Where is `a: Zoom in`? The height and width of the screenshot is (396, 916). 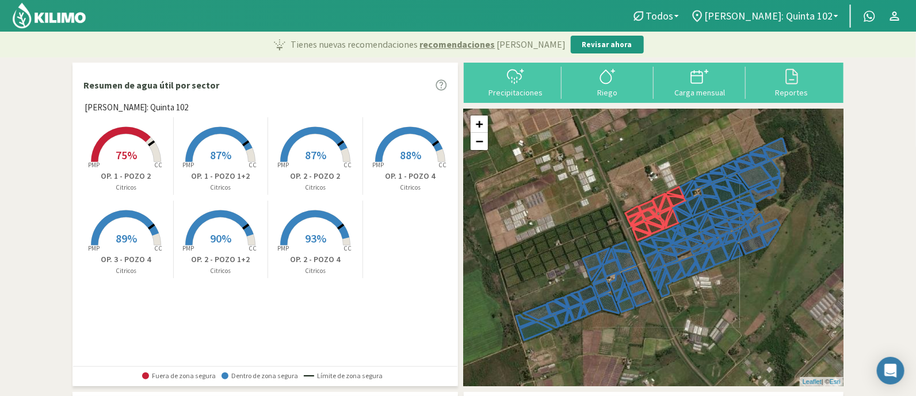
a: Zoom in is located at coordinates (479, 124).